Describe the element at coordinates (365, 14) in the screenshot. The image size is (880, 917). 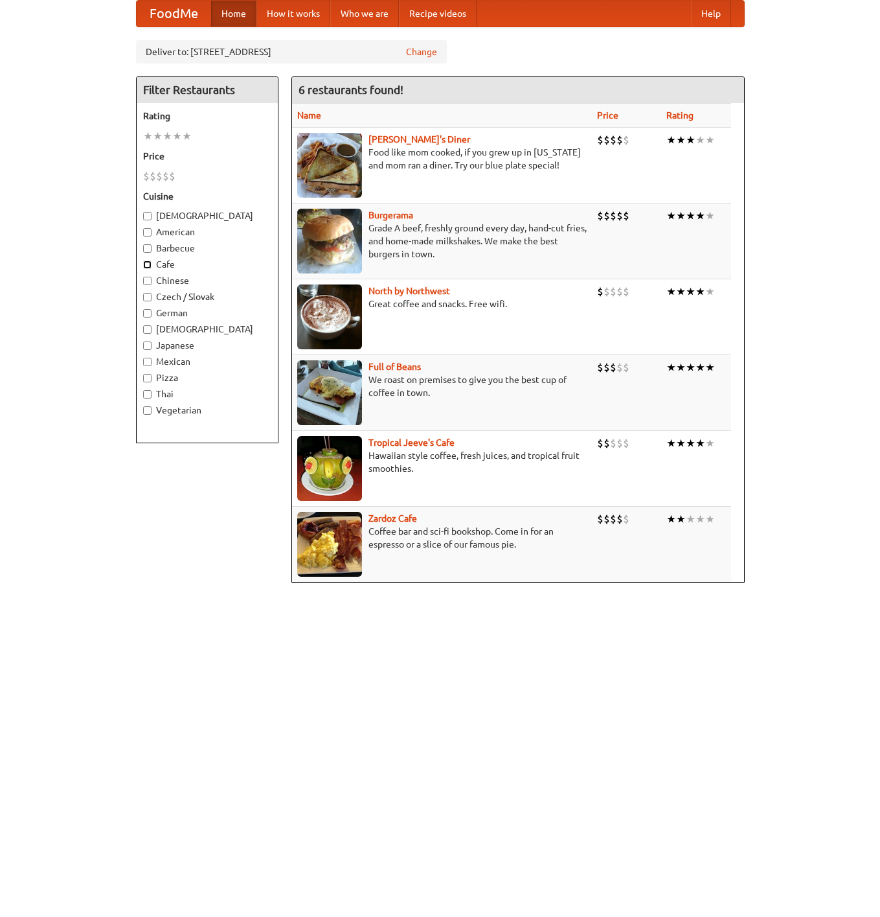
I see `a: Who we are` at that location.